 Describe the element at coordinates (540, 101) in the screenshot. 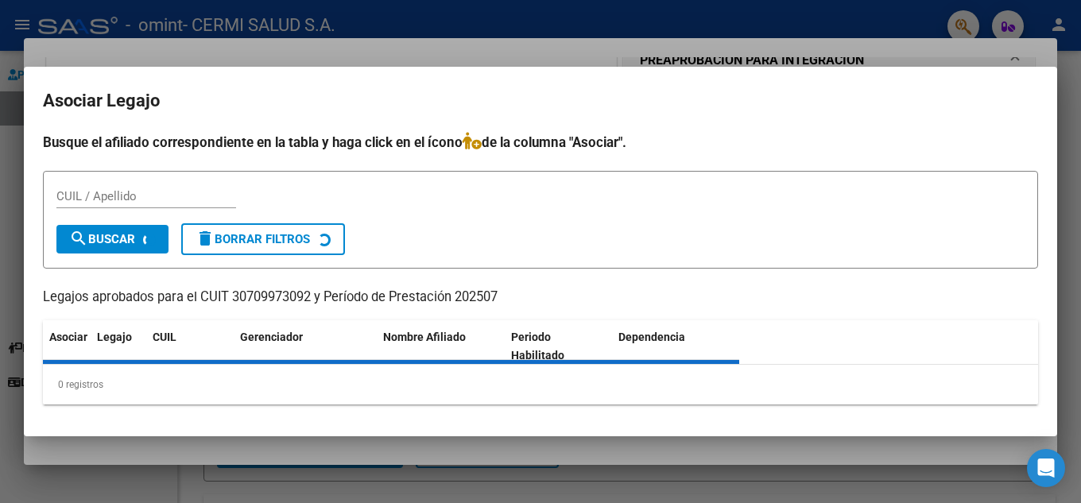

I see `h2: Asociar Legajo` at that location.